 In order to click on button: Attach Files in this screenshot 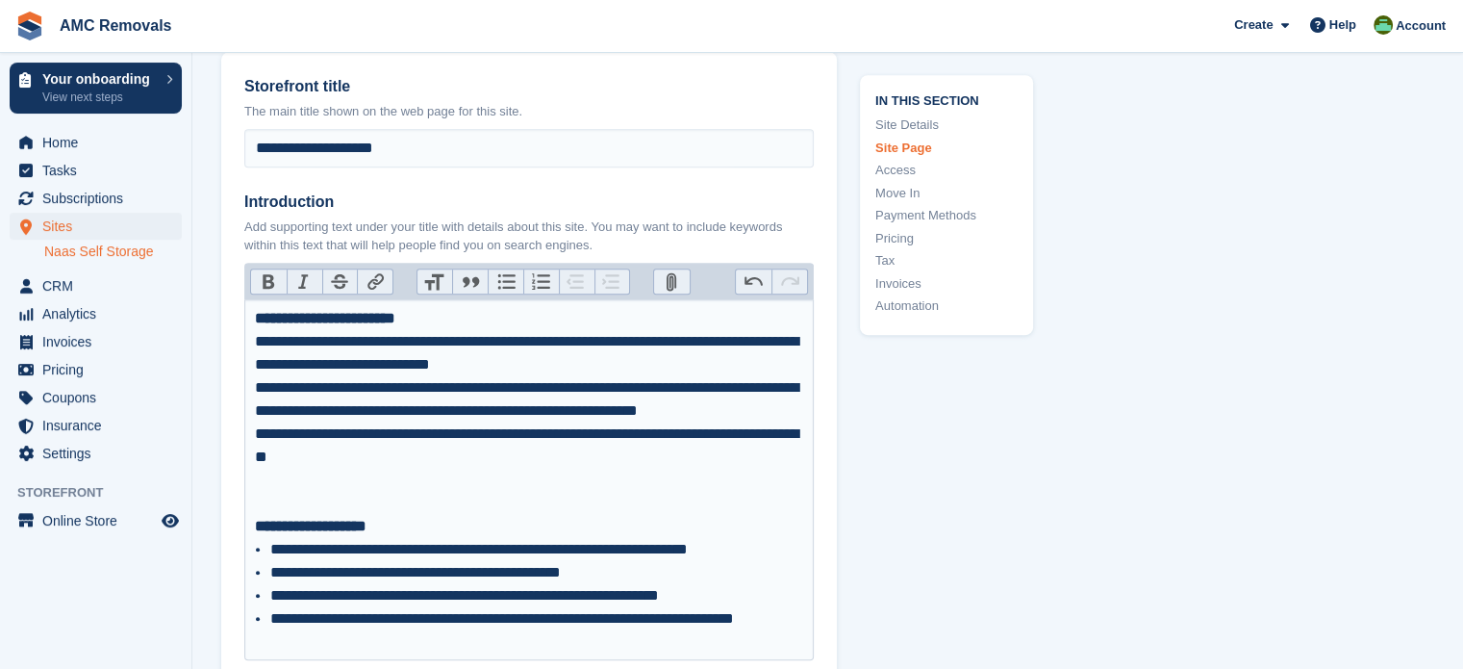, I will do `click(672, 282)`.